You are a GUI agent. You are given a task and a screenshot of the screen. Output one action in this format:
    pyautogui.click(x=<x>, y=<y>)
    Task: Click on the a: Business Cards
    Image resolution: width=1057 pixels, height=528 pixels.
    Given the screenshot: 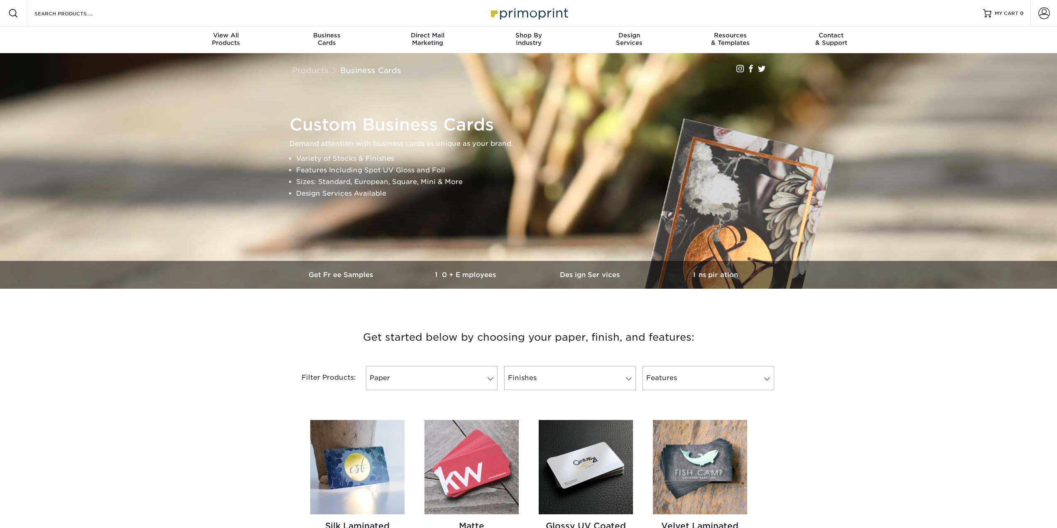 What is the action you would take?
    pyautogui.click(x=371, y=70)
    